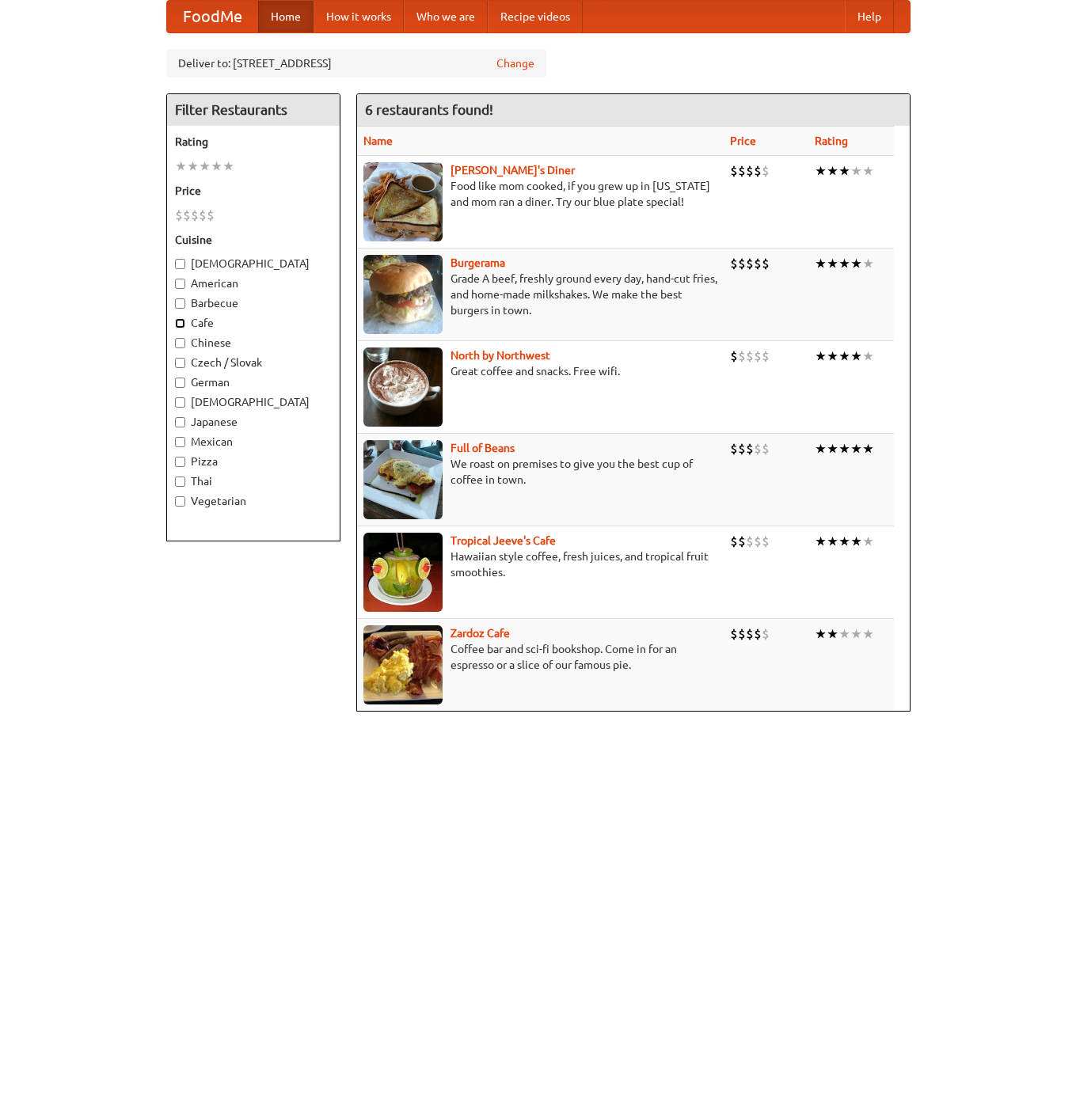 The image size is (1076, 1120). Describe the element at coordinates (869, 17) in the screenshot. I see `a: Help` at that location.